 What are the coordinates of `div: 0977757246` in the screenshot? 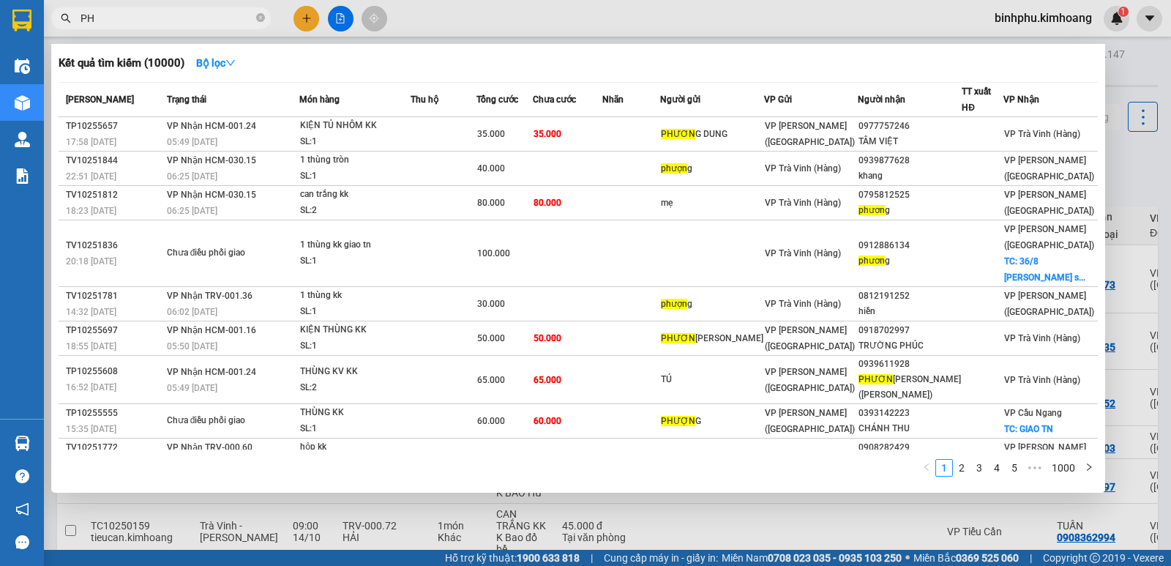 It's located at (909, 126).